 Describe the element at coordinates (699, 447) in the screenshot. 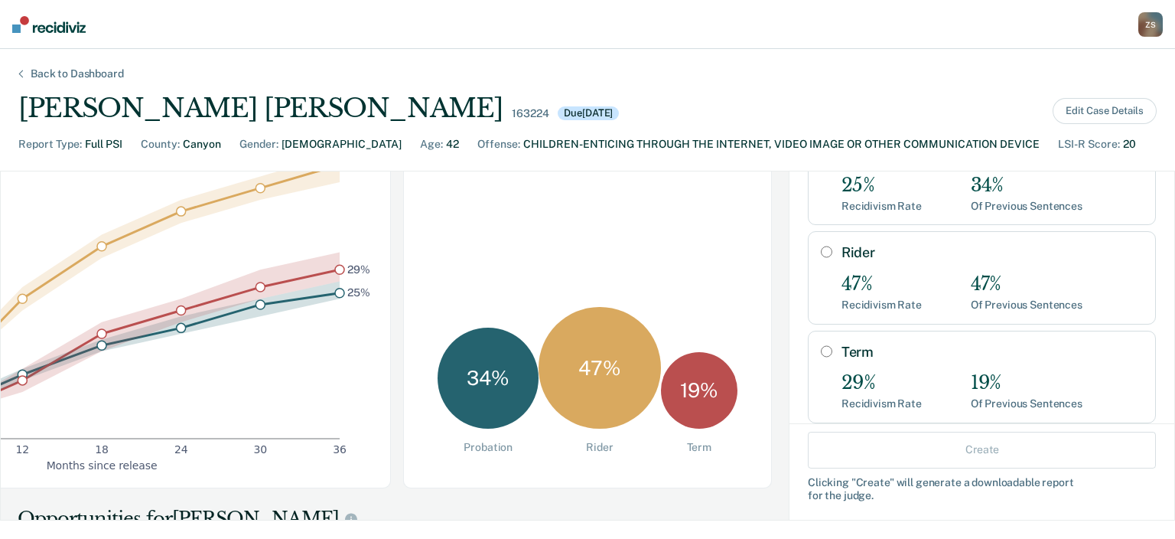

I see `div: Term` at that location.